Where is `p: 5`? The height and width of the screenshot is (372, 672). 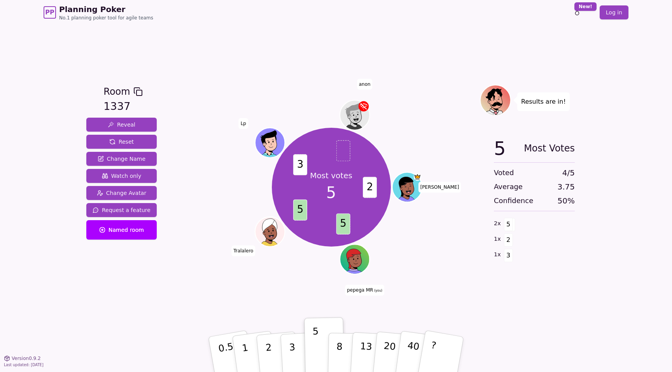 p: 5 is located at coordinates (316, 347).